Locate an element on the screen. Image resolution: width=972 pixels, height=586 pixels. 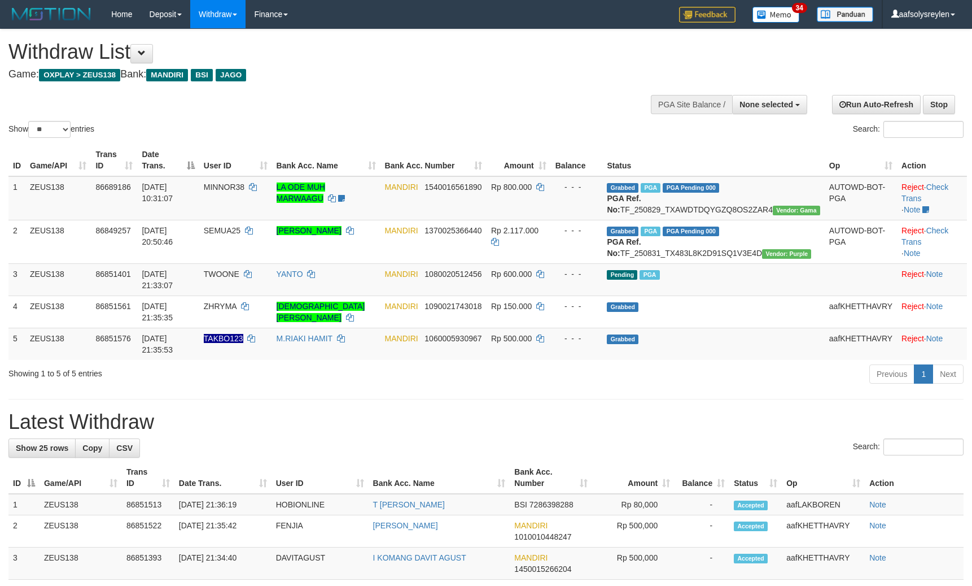
th: Balance is located at coordinates (577, 160).